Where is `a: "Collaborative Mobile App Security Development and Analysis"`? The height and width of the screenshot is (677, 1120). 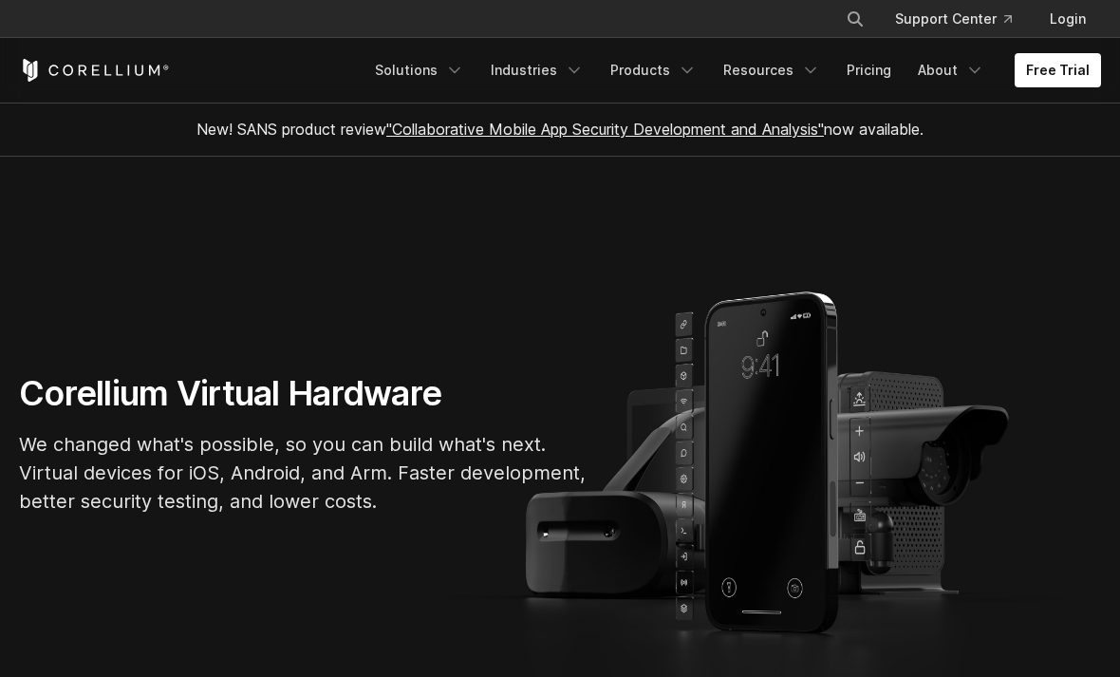 a: "Collaborative Mobile App Security Development and Analysis" is located at coordinates (605, 129).